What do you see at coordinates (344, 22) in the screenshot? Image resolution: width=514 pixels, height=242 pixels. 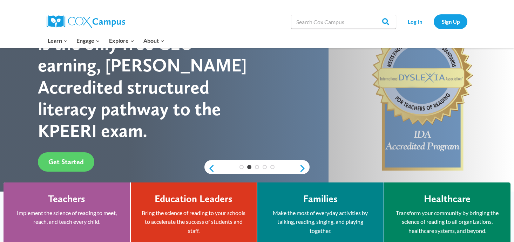 I see `input: Search Cox Campus` at bounding box center [344, 22].